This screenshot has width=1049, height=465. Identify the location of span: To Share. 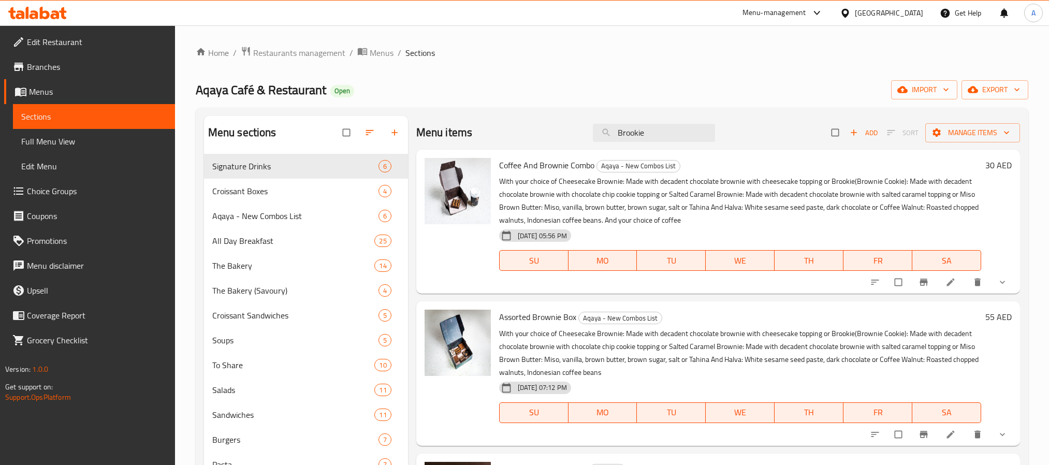
(293, 365).